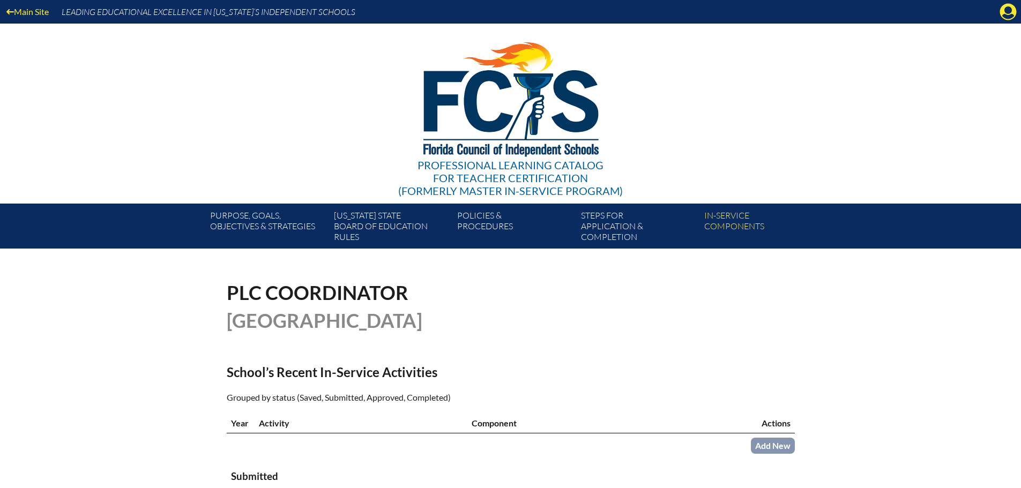 The width and height of the screenshot is (1021, 488). What do you see at coordinates (511, 477) in the screenshot?
I see `h3: Submitted` at bounding box center [511, 477].